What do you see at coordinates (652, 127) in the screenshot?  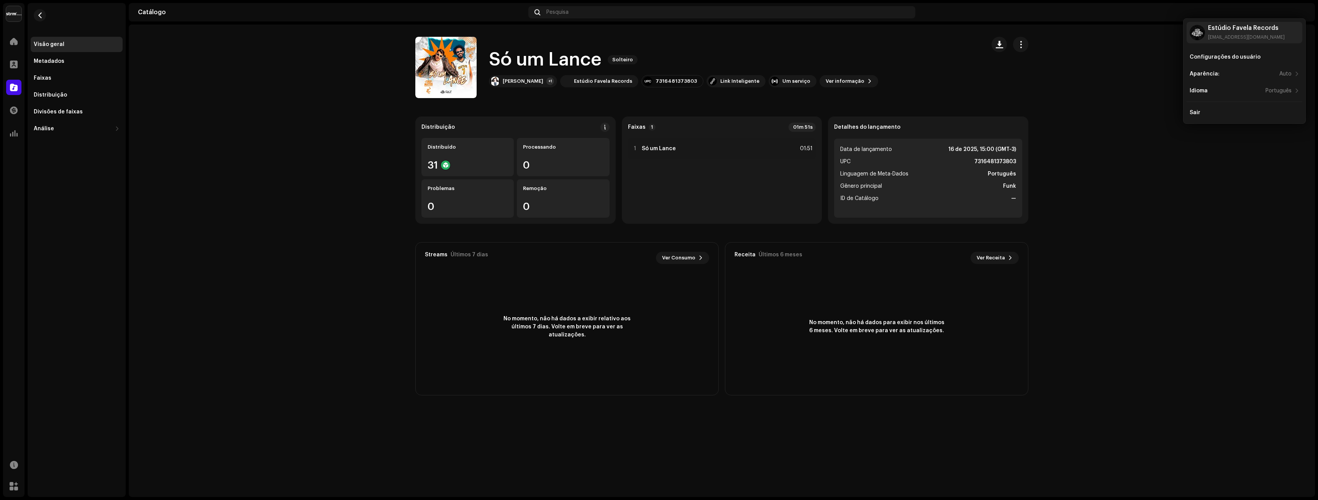 I see `font: 1` at bounding box center [652, 127].